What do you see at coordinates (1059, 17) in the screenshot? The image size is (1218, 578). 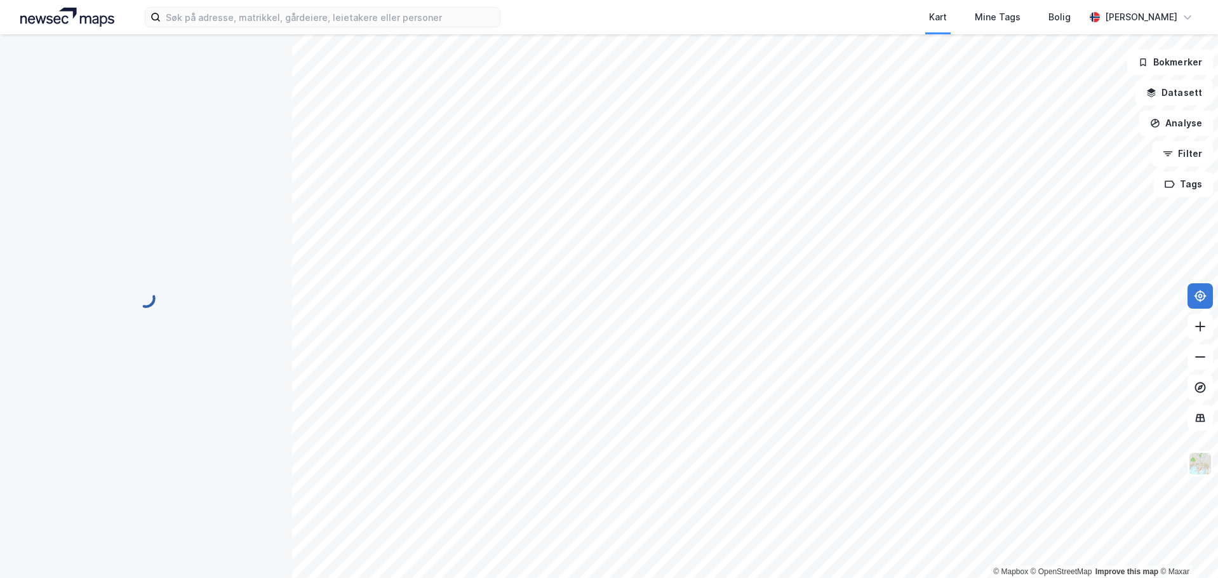 I see `div: Bolig` at bounding box center [1059, 17].